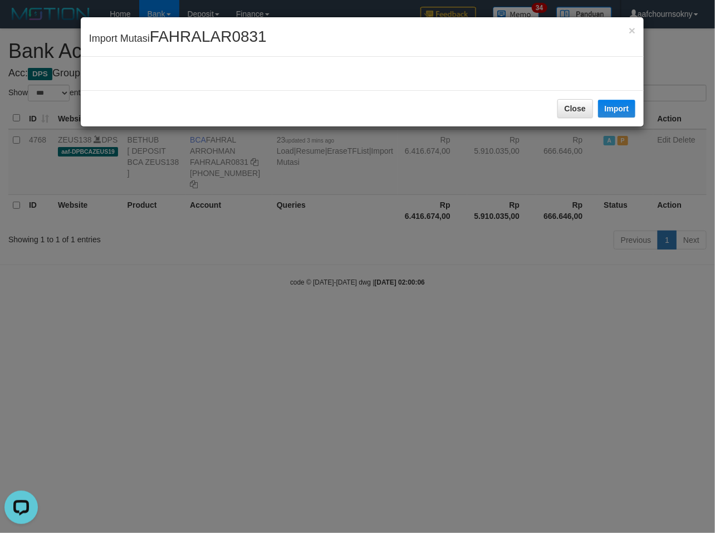  Describe the element at coordinates (178, 38) in the screenshot. I see `span: Import Mutasi` at that location.